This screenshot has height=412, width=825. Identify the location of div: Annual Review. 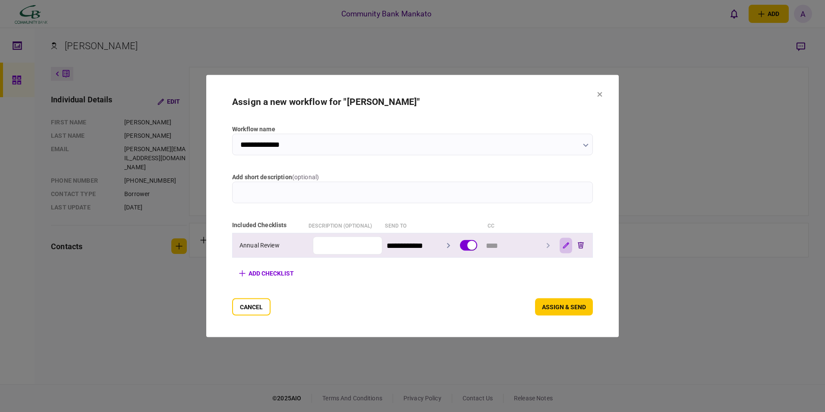
(274, 245).